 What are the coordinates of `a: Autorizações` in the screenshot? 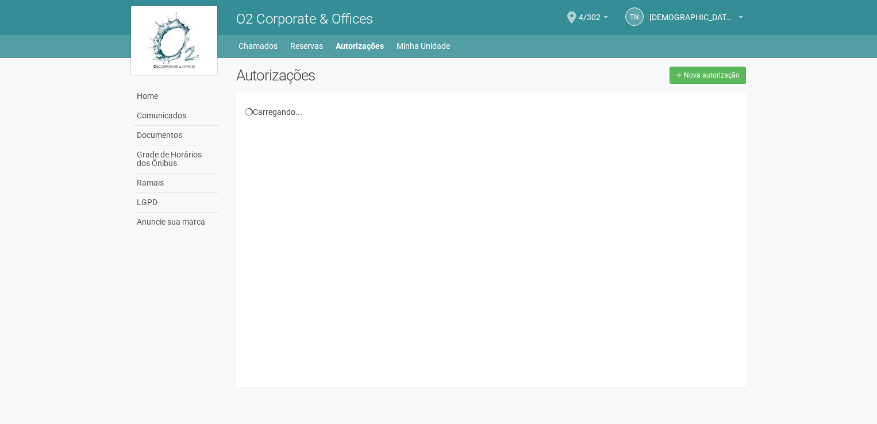 It's located at (360, 46).